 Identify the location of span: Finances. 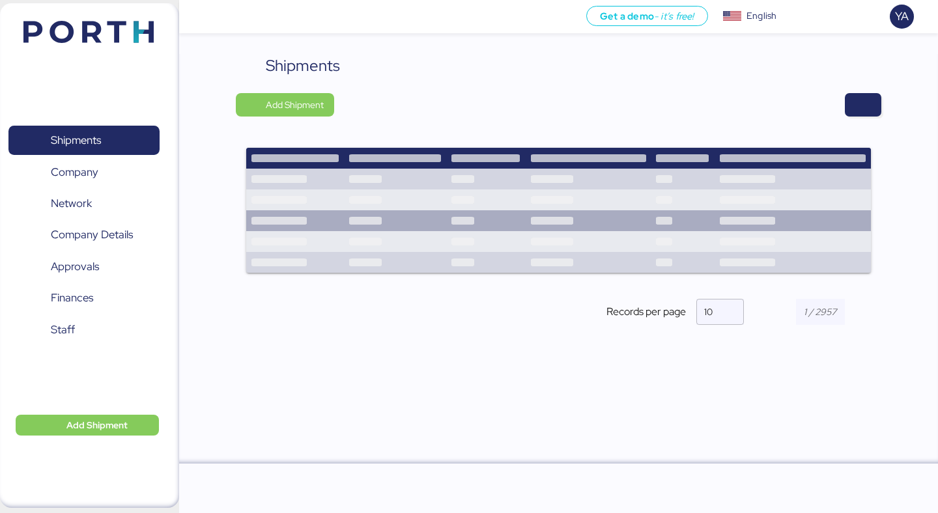
(72, 298).